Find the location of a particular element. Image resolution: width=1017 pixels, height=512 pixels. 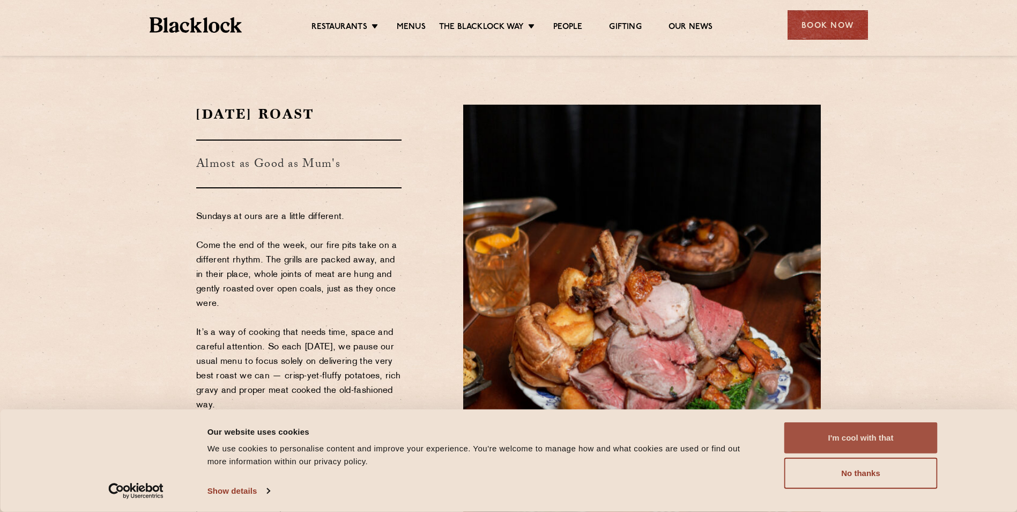

a: Usercentrics Cookiebot - opens in a new window is located at coordinates (136, 491).